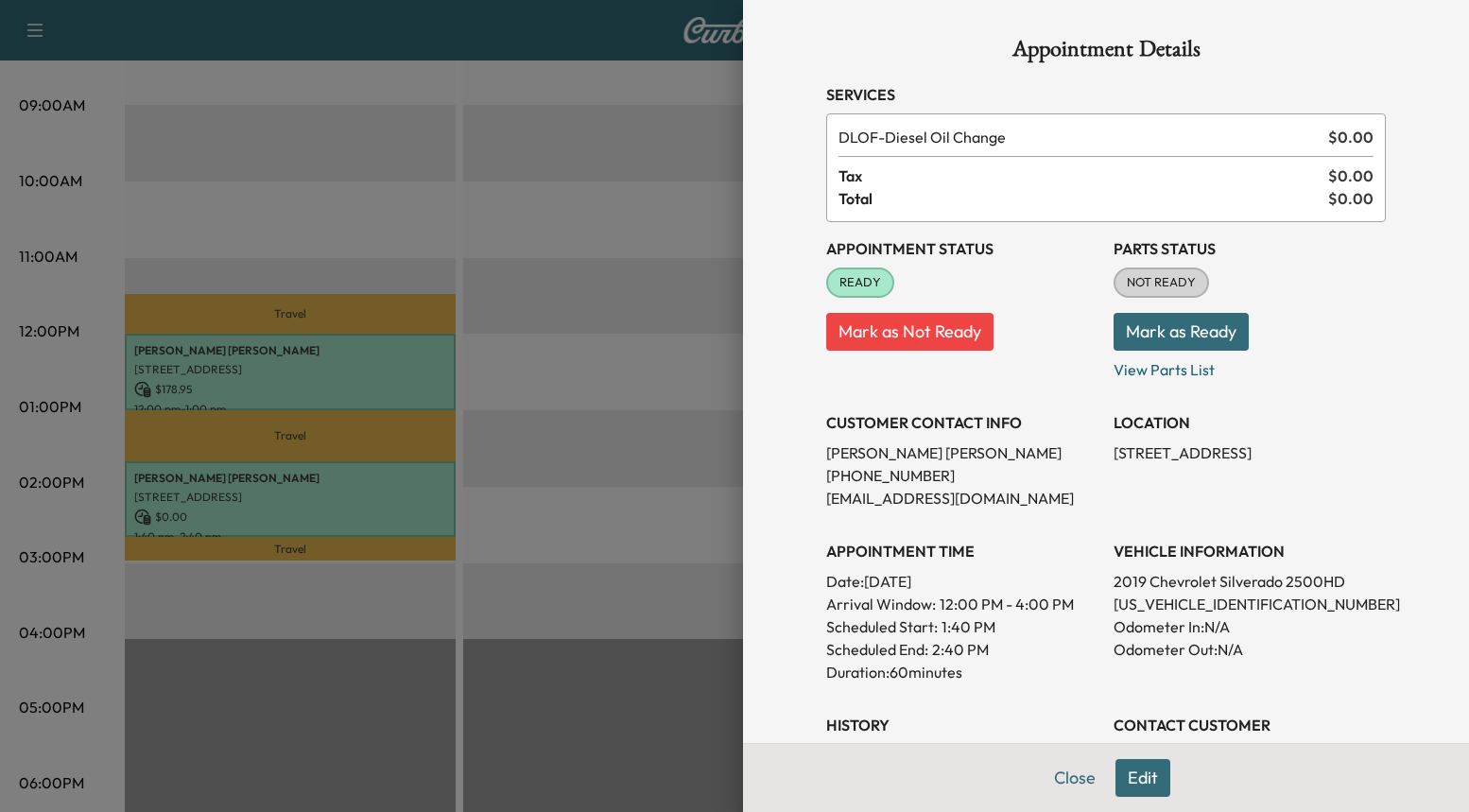 Image resolution: width=1469 pixels, height=812 pixels. What do you see at coordinates (1143, 778) in the screenshot?
I see `button: Edit` at bounding box center [1143, 778].